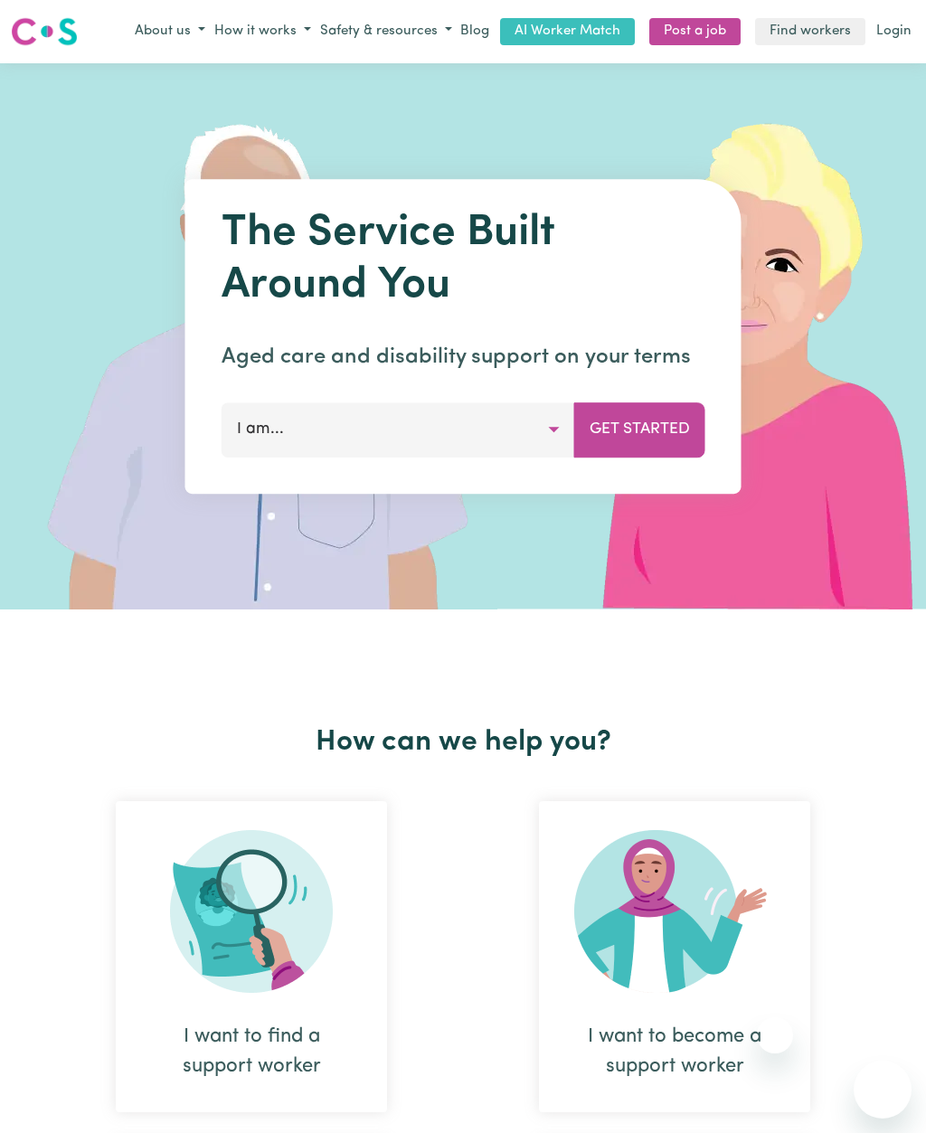 The height and width of the screenshot is (1133, 926). Describe the element at coordinates (463, 259) in the screenshot. I see `h1: The Service Built Around You` at that location.